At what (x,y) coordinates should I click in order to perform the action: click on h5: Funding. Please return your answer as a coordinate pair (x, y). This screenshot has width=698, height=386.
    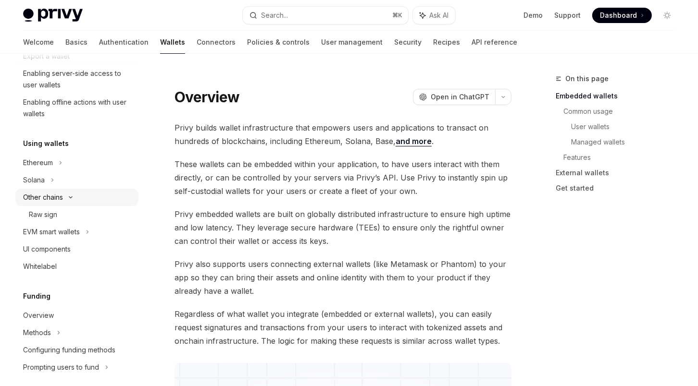
    Looking at the image, I should click on (37, 296).